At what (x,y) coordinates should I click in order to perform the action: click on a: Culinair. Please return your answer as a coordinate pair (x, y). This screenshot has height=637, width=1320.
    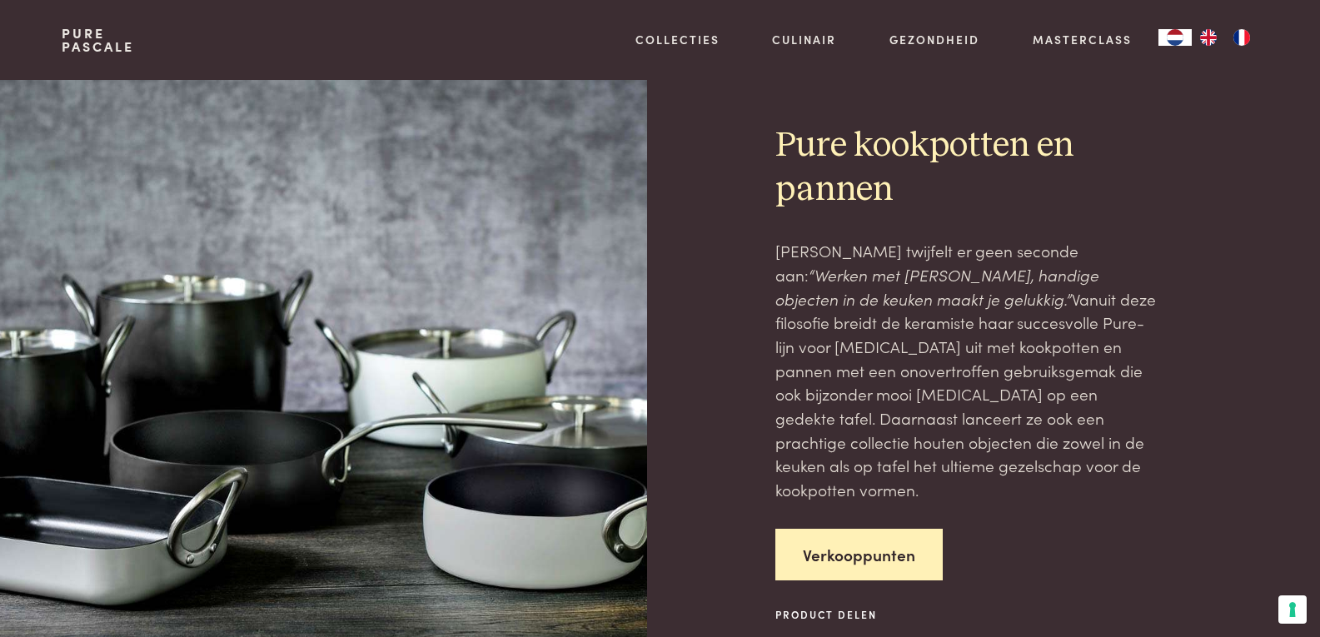
    Looking at the image, I should click on (804, 39).